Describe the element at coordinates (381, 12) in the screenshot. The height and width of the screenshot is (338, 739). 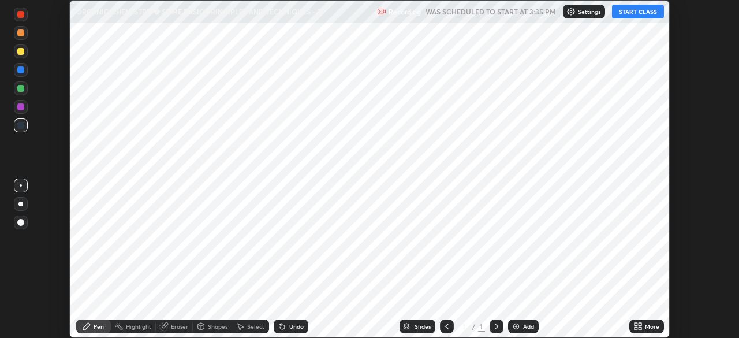
I see `img: recording.375f2c34.svg` at that location.